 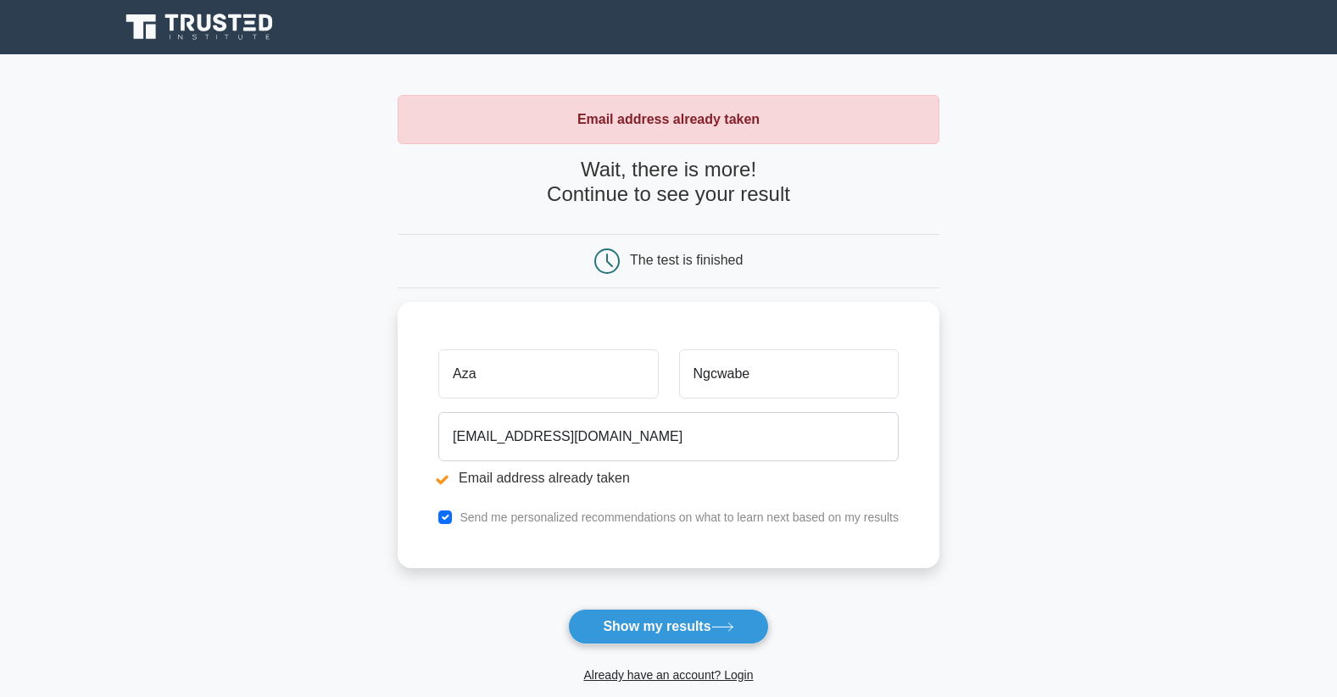 What do you see at coordinates (668, 478) in the screenshot?
I see `li: Email address already taken` at bounding box center [668, 478].